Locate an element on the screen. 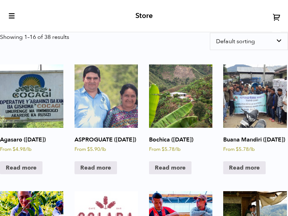 The width and height of the screenshot is (288, 216). img: ASPROGUATE (JUN 25) is located at coordinates (106, 96).